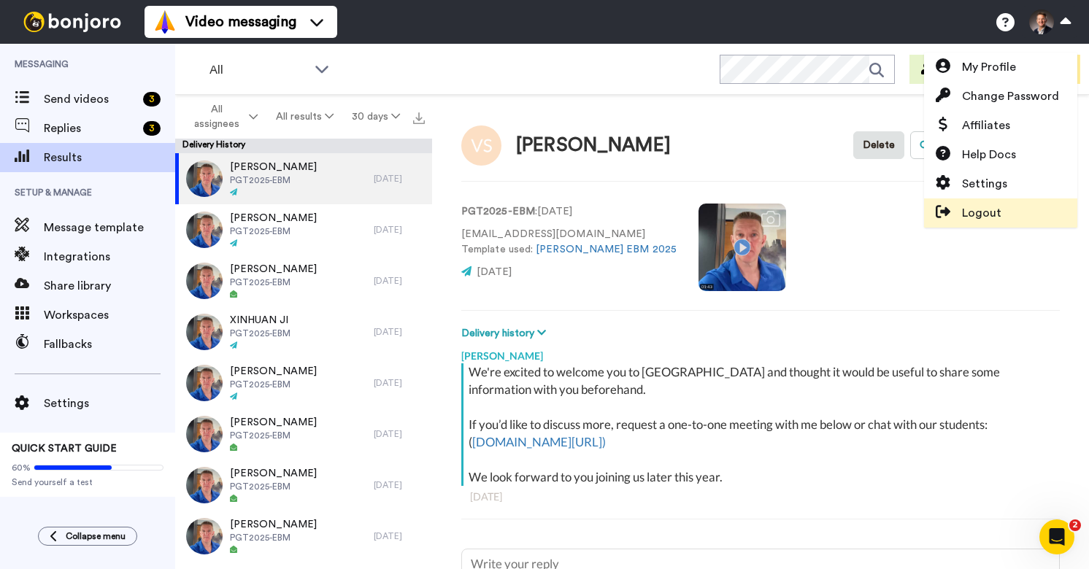  I want to click on span: Results, so click(110, 158).